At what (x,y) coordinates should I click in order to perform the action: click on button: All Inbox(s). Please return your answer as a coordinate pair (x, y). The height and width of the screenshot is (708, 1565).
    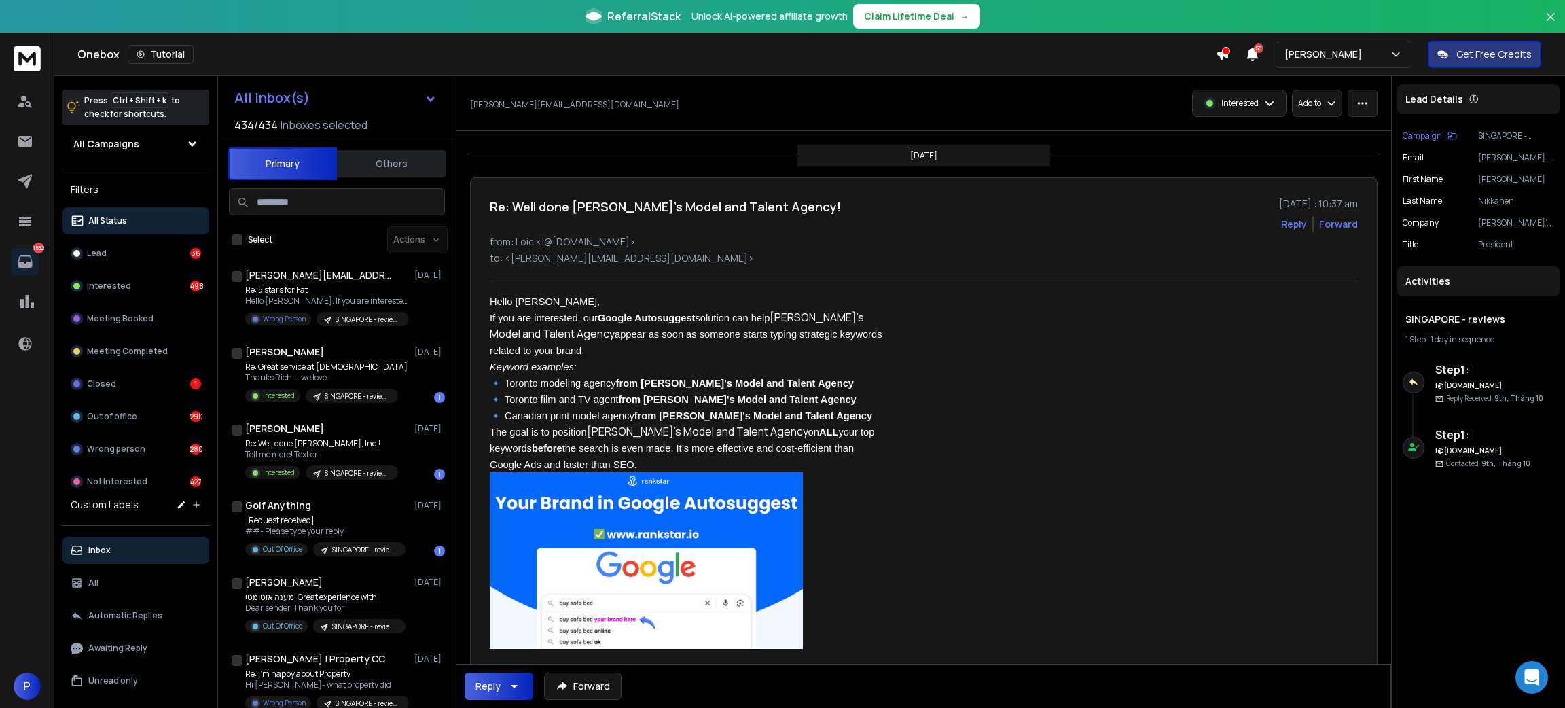
    Looking at the image, I should click on (335, 98).